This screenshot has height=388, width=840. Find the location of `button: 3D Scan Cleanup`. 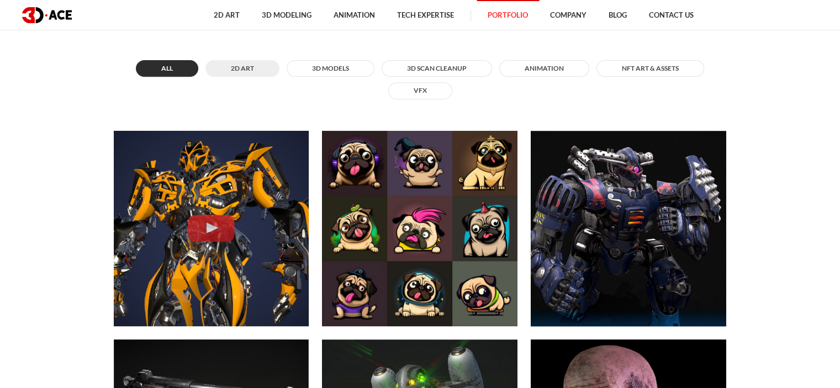

button: 3D Scan Cleanup is located at coordinates (437, 68).